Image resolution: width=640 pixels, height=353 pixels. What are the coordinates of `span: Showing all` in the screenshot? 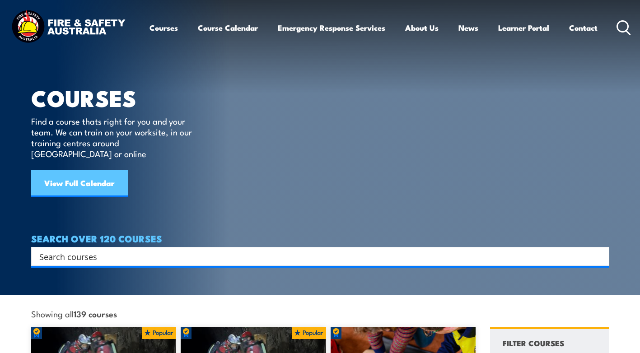 It's located at (74, 313).